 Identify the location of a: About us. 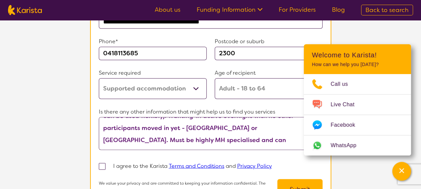
(168, 10).